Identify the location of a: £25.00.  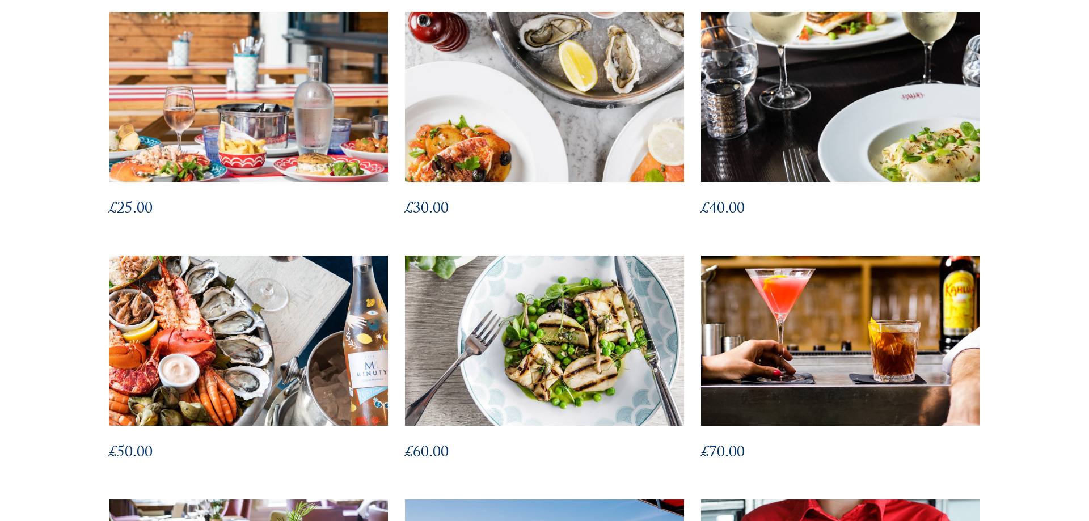
(249, 134).